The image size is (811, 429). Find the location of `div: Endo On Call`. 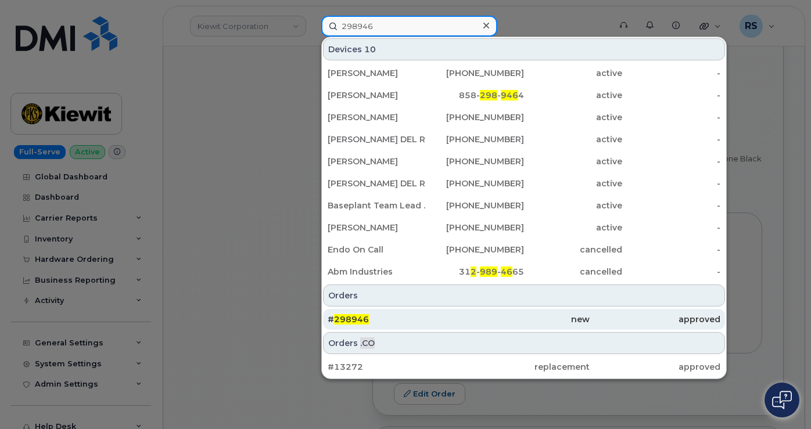

div: Endo On Call is located at coordinates (377, 250).